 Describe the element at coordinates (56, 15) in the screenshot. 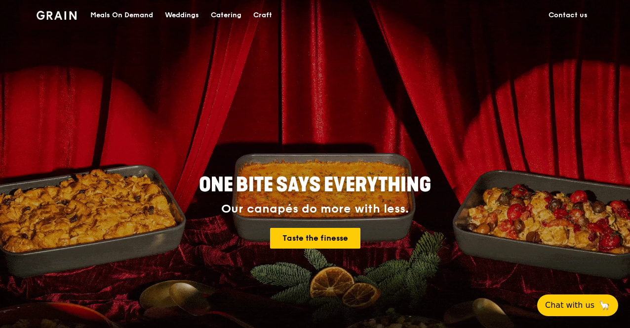

I see `img: Grain` at that location.